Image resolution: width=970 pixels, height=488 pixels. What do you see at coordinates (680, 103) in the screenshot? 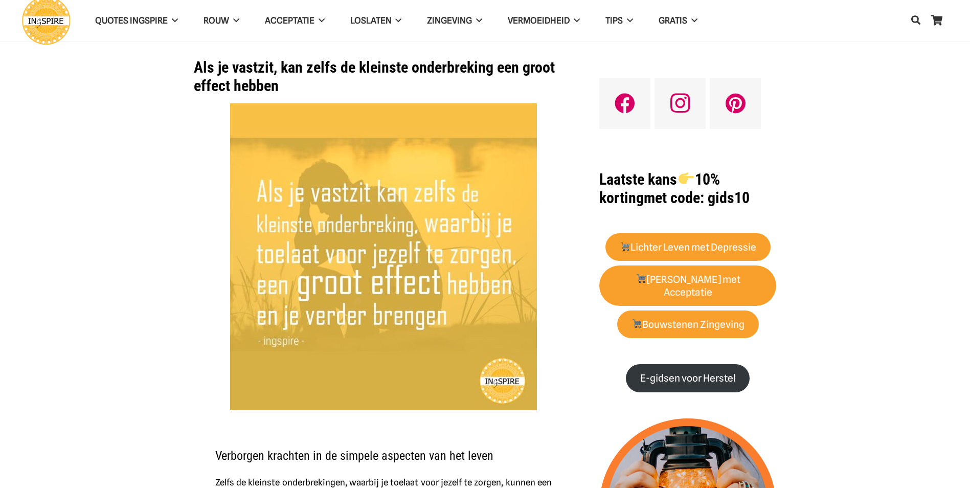
I see `a: Instagram` at bounding box center [680, 103].